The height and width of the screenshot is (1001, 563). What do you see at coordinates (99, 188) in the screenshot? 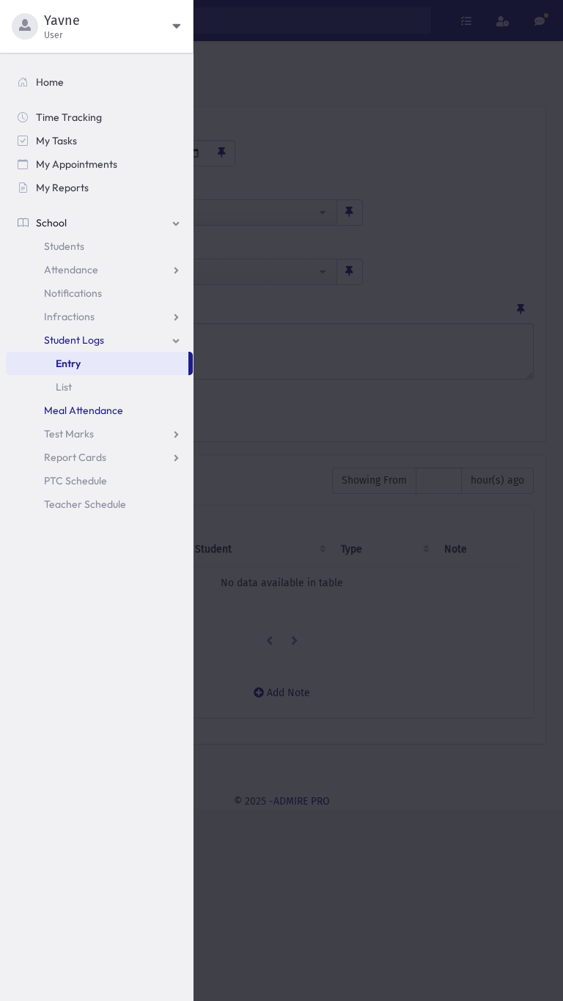
I see `a: My Reports` at bounding box center [99, 188].